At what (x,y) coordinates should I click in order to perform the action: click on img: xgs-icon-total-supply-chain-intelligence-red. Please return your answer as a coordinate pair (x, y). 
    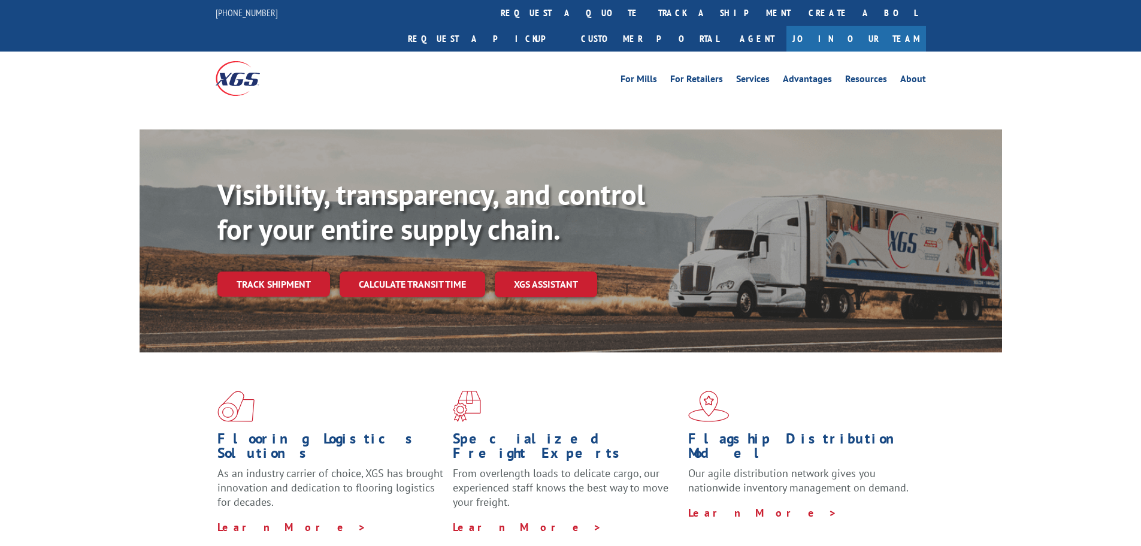
    Looking at the image, I should click on (236, 406).